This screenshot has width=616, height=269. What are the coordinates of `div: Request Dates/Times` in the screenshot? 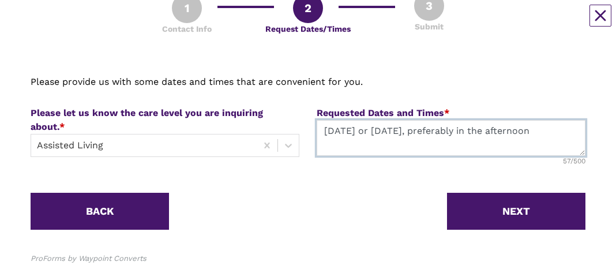 It's located at (308, 29).